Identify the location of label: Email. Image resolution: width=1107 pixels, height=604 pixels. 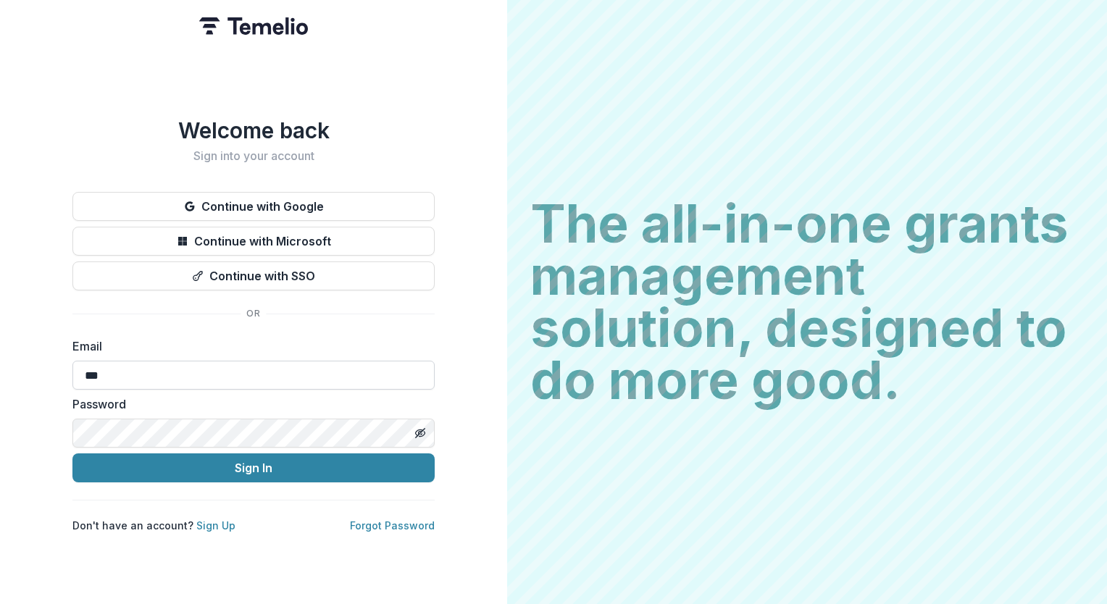
(249, 346).